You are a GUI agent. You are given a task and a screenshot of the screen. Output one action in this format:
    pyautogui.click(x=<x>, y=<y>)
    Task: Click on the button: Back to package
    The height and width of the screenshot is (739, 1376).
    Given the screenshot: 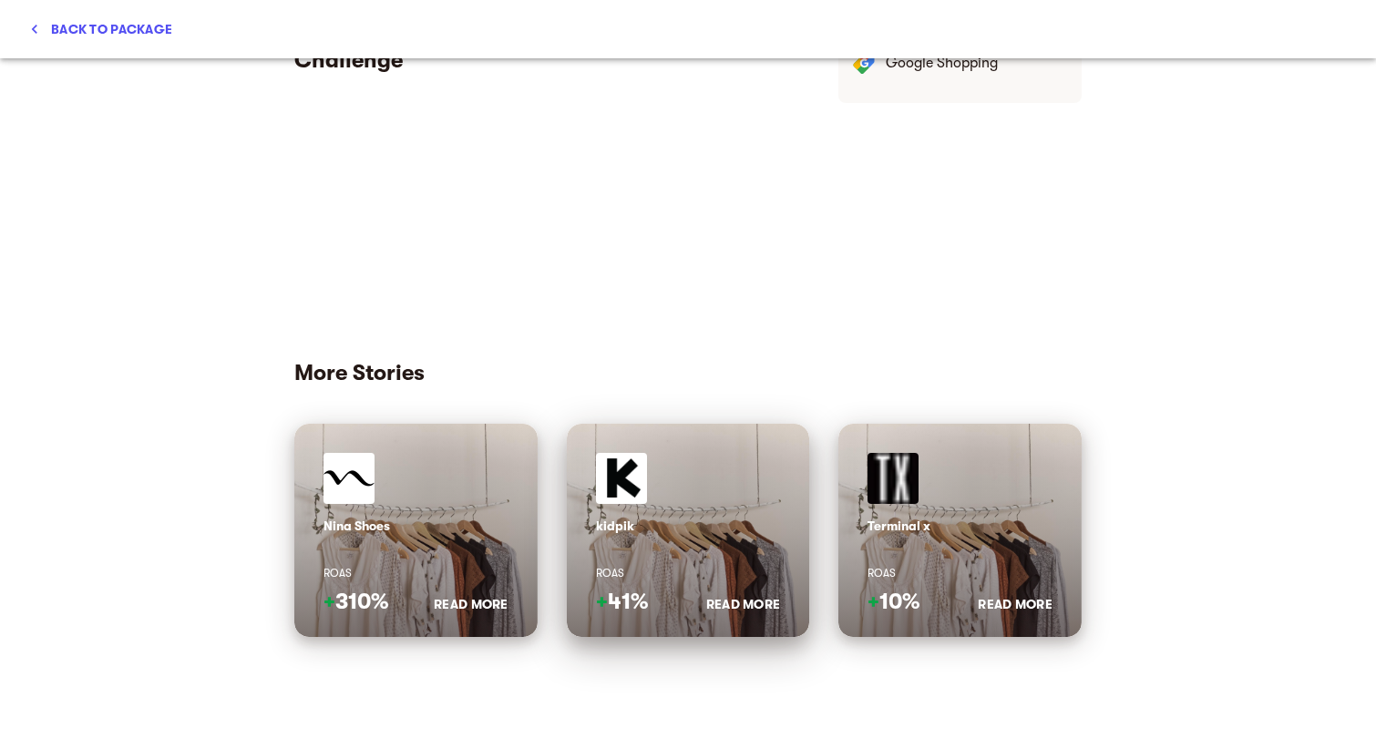 What is the action you would take?
    pyautogui.click(x=100, y=29)
    